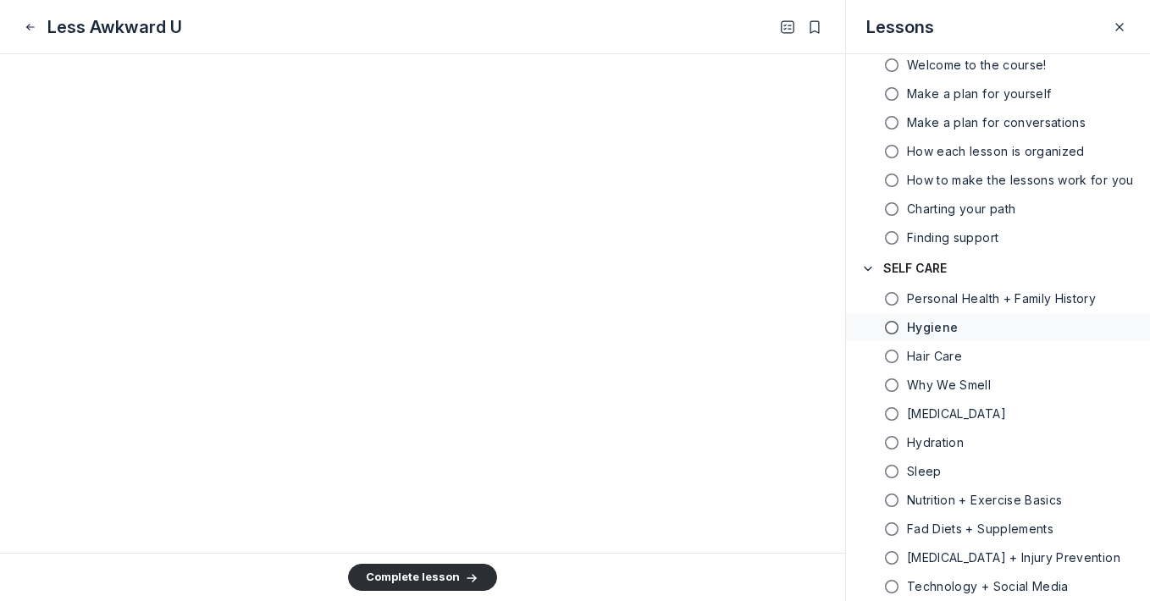 The width and height of the screenshot is (1150, 601). What do you see at coordinates (956, 414) in the screenshot?
I see `span: Skin Care` at bounding box center [956, 414].